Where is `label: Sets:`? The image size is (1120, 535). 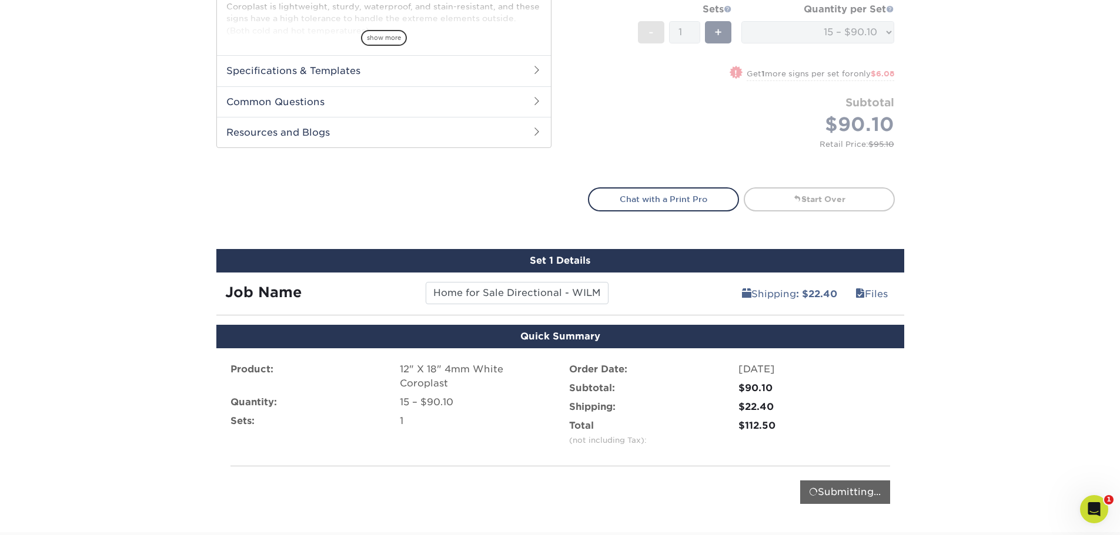
label: Sets: is located at coordinates (242, 421).